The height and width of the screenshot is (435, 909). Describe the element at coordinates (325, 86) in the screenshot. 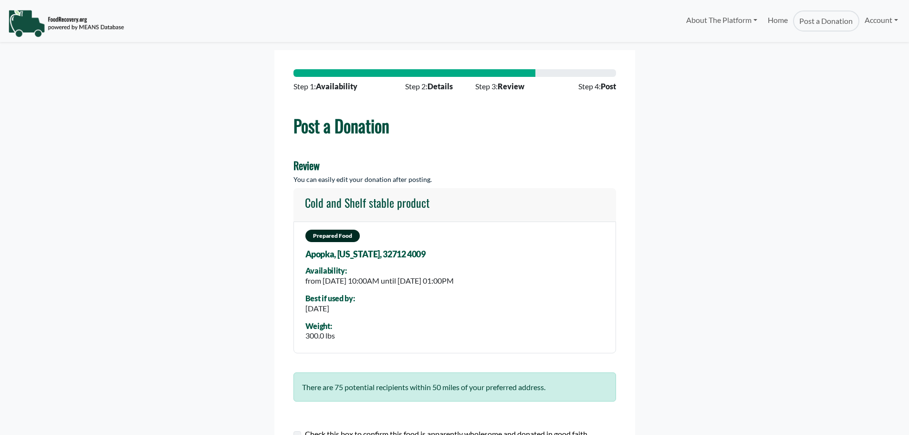

I see `span: Step 1:` at that location.